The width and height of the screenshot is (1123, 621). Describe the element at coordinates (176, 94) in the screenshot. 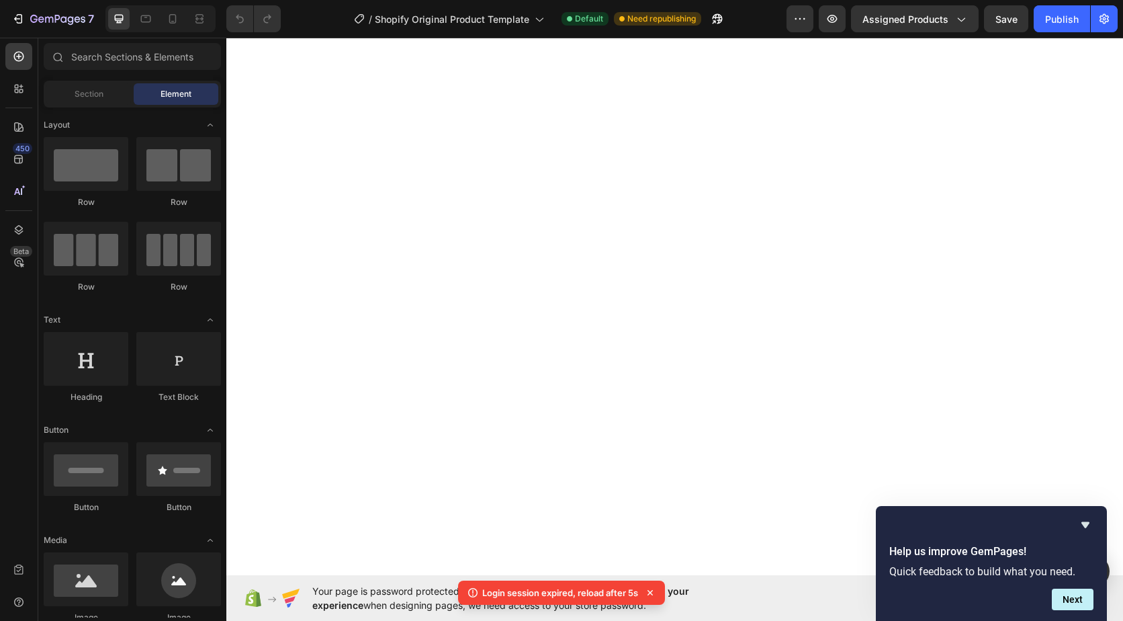

I see `span: Element` at that location.